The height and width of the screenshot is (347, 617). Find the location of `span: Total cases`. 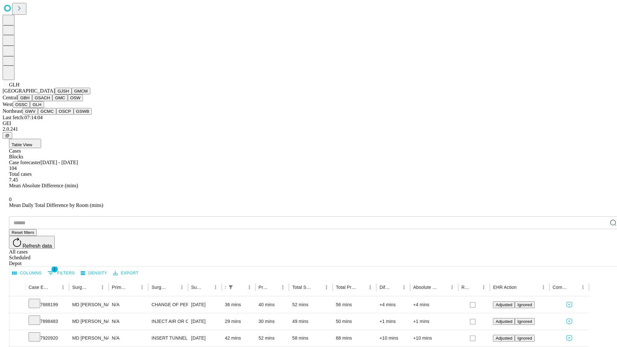

span: Total cases is located at coordinates (20, 174).